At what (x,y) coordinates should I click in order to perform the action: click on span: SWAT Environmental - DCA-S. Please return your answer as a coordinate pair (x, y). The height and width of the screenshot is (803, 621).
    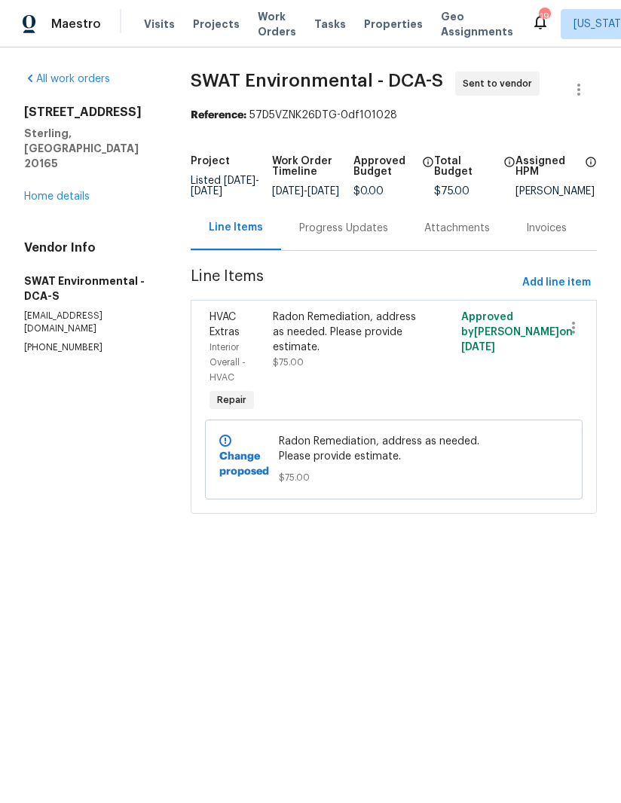
    Looking at the image, I should click on (317, 81).